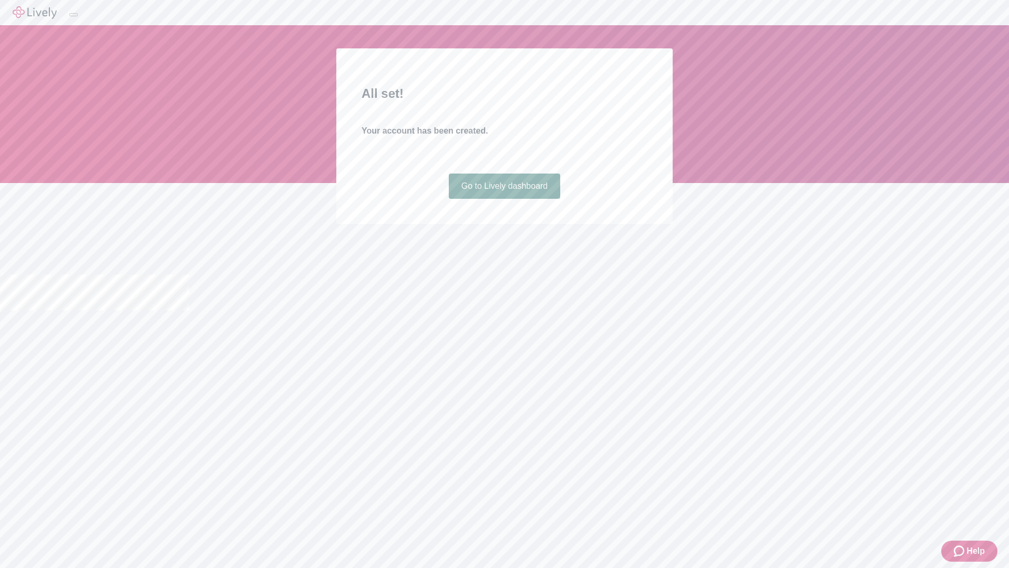 This screenshot has width=1009, height=568. What do you see at coordinates (975, 551) in the screenshot?
I see `span: Help` at bounding box center [975, 551].